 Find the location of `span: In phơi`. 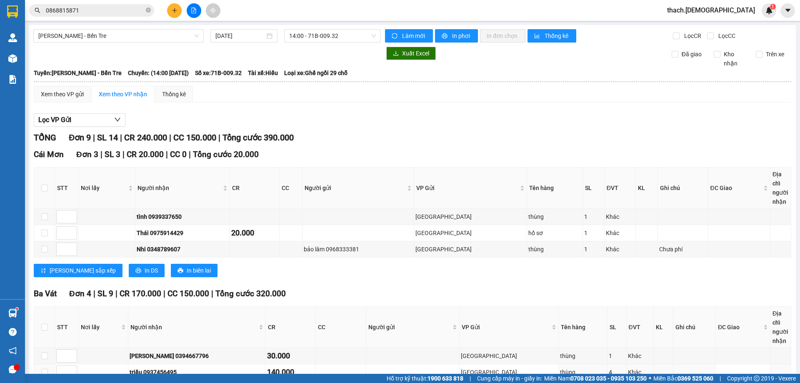

span: In phơi is located at coordinates (462, 36).